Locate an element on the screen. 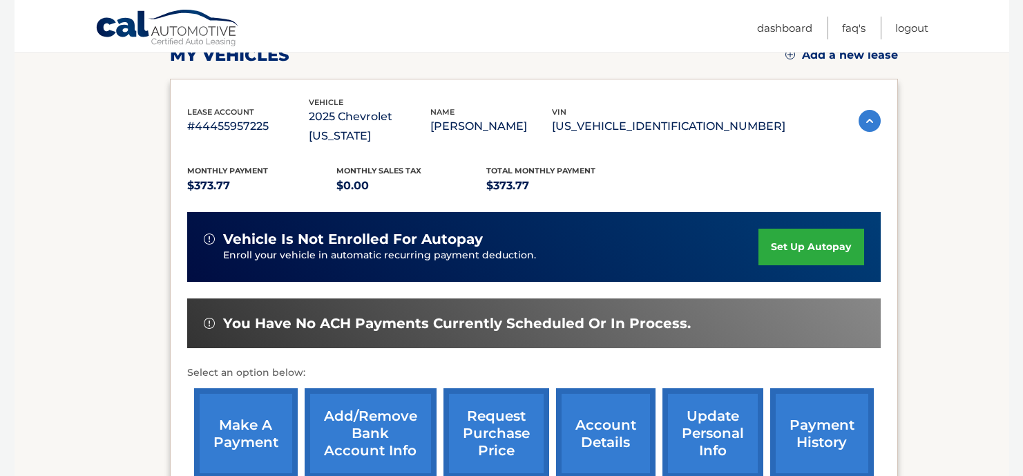 The height and width of the screenshot is (476, 1023). a: Logout is located at coordinates (912, 28).